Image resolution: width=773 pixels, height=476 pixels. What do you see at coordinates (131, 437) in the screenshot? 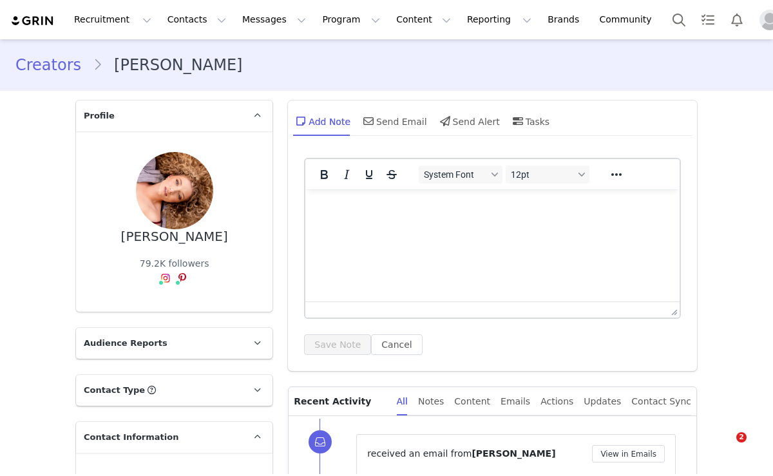
I see `span: Contact Information` at bounding box center [131, 437].